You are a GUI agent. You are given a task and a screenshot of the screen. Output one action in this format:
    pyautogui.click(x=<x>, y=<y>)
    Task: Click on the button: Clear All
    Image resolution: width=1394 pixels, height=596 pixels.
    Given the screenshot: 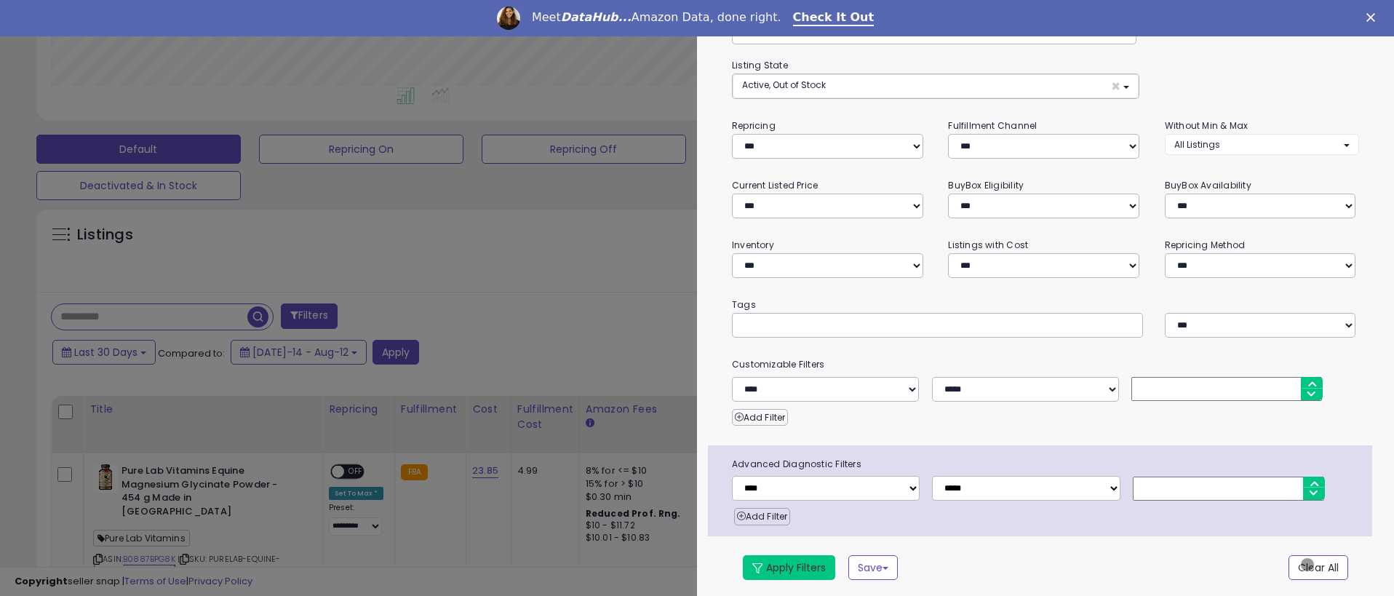 What is the action you would take?
    pyautogui.click(x=1318, y=567)
    